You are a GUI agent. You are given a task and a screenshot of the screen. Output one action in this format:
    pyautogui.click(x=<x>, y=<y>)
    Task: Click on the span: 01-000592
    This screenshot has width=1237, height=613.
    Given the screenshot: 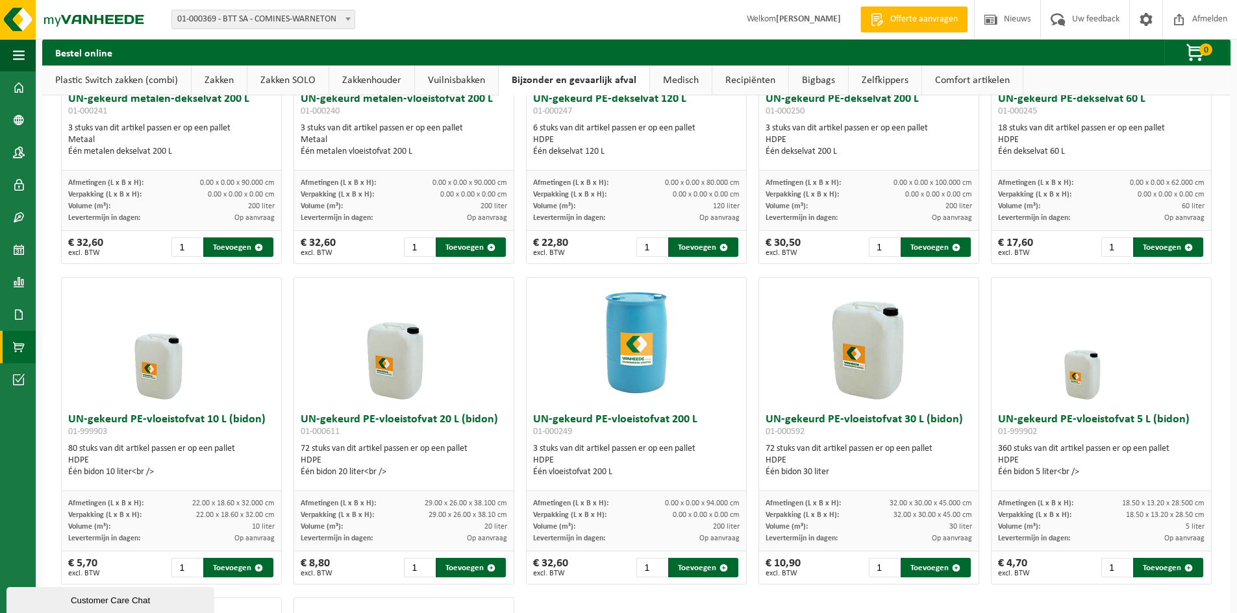 What is the action you would take?
    pyautogui.click(x=785, y=432)
    